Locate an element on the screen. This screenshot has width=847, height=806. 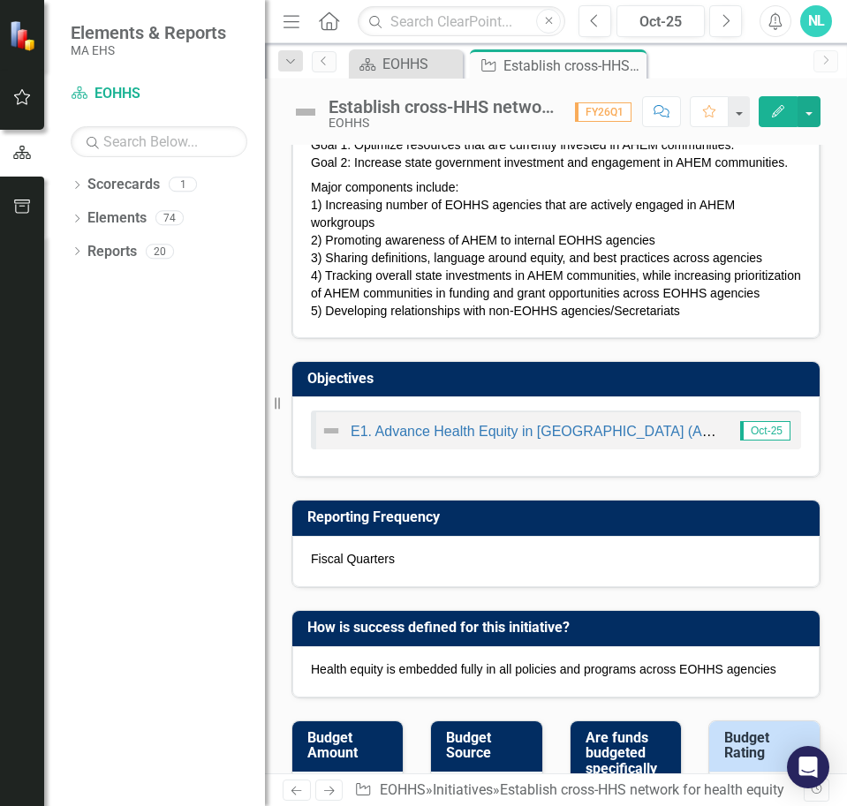
span: Goal 2: Increase state government investment and engagement in AHEM communities. is located at coordinates (549, 163).